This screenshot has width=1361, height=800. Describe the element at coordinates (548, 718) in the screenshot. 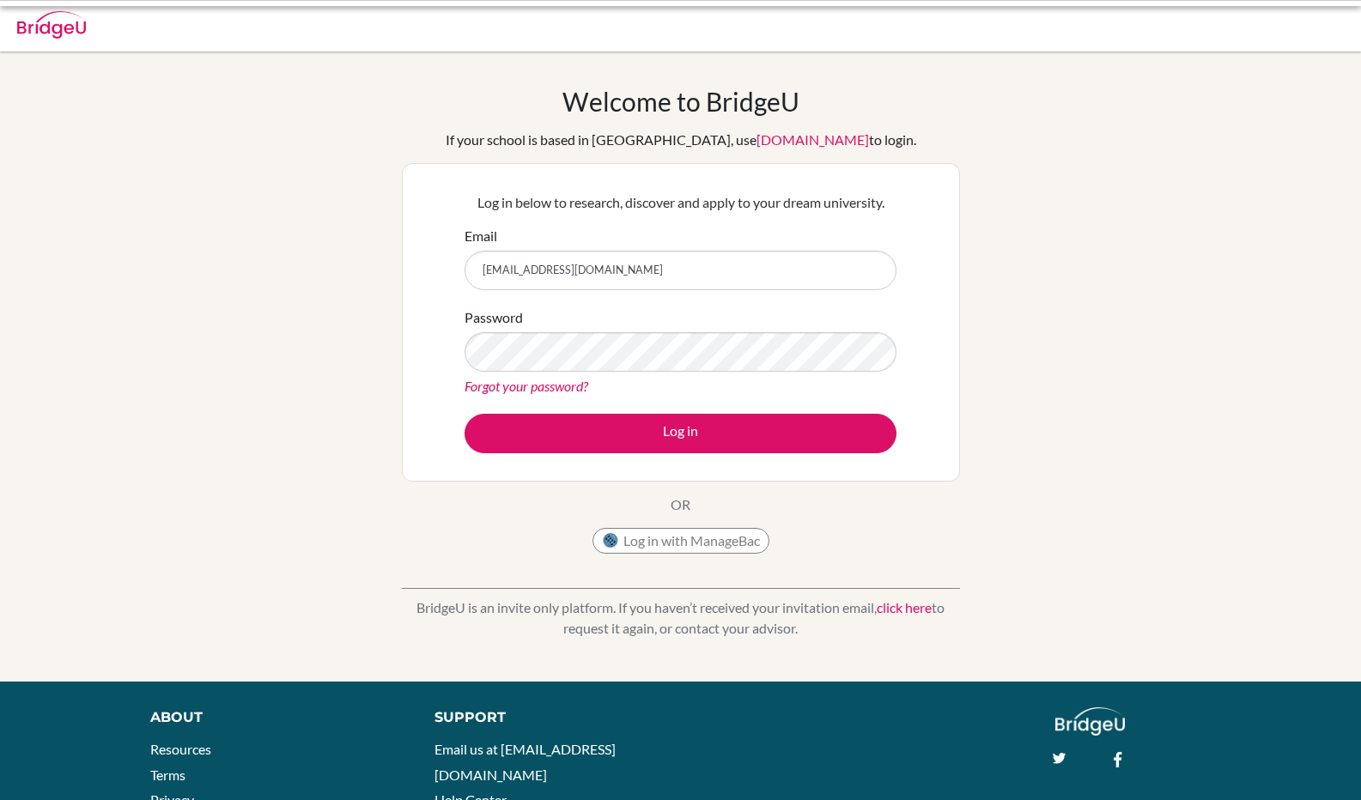

I see `div: Support` at that location.